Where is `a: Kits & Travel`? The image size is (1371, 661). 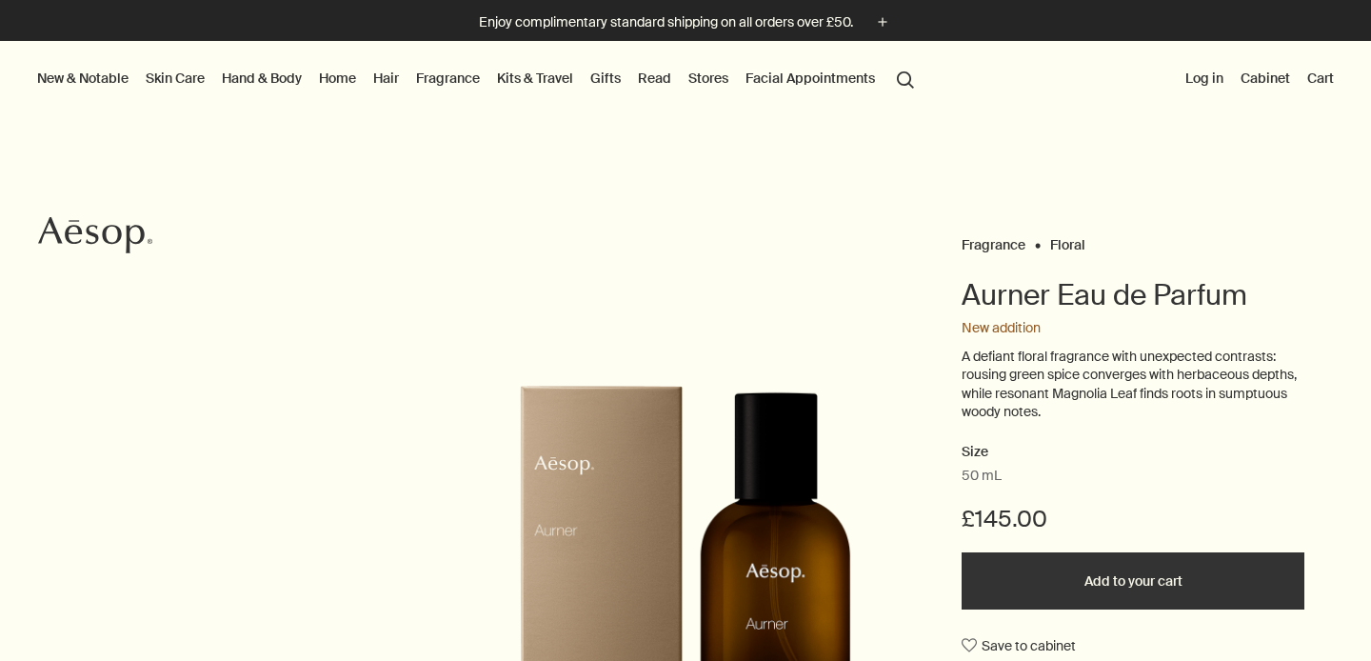 a: Kits & Travel is located at coordinates (535, 78).